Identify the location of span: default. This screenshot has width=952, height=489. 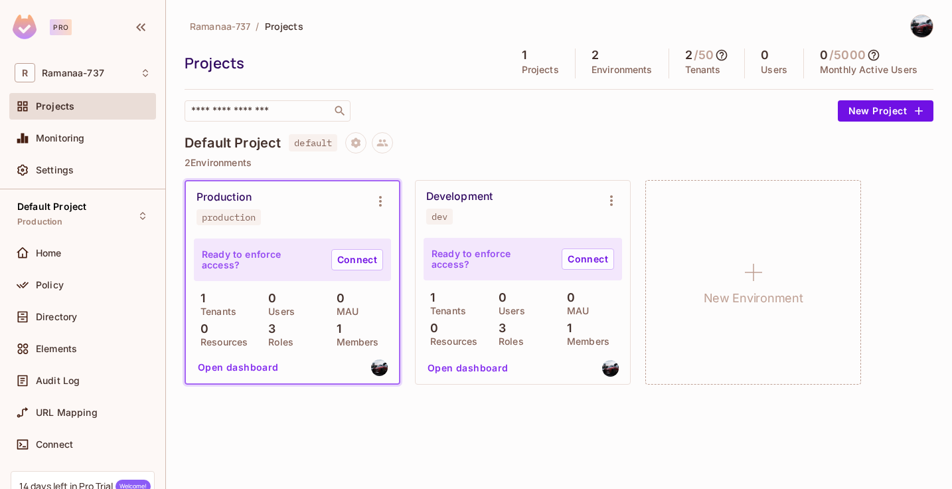
(313, 143).